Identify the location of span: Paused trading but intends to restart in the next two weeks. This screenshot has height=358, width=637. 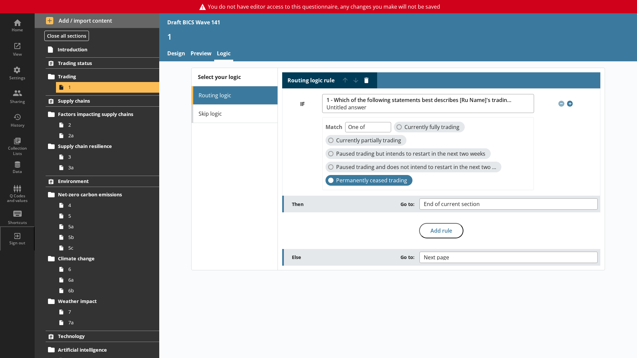
(410, 153).